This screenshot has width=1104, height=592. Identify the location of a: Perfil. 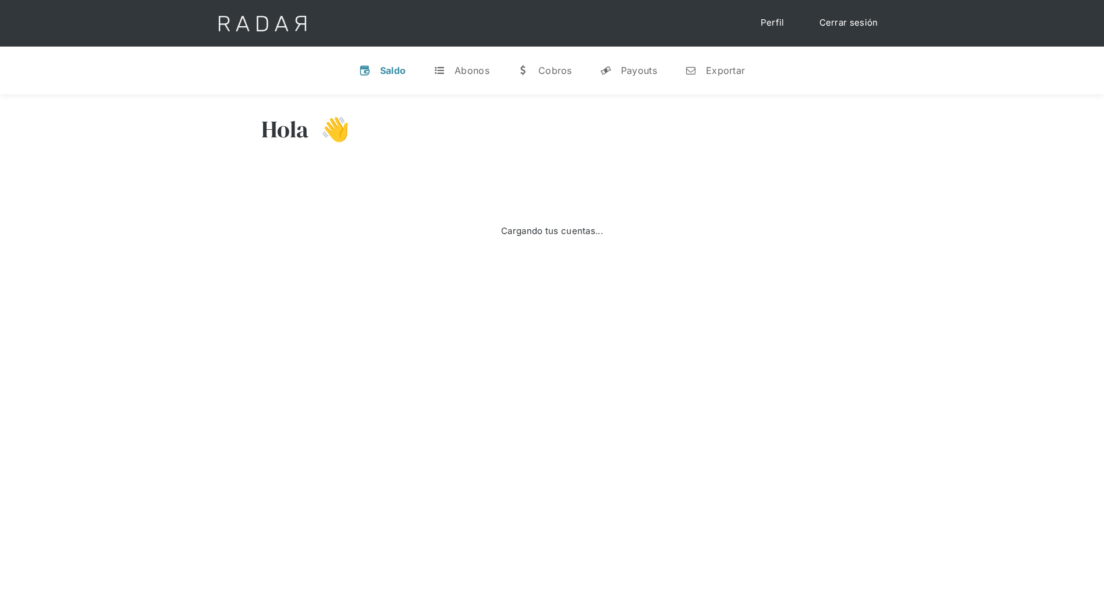
(772, 23).